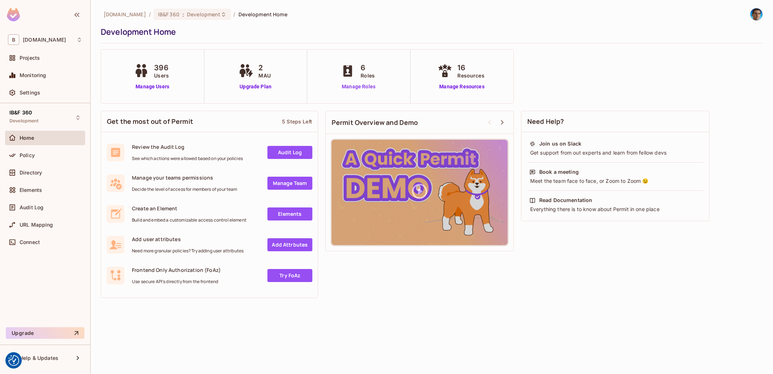 Image resolution: width=773 pixels, height=374 pixels. Describe the element at coordinates (546, 121) in the screenshot. I see `span: Need Help?` at that location.